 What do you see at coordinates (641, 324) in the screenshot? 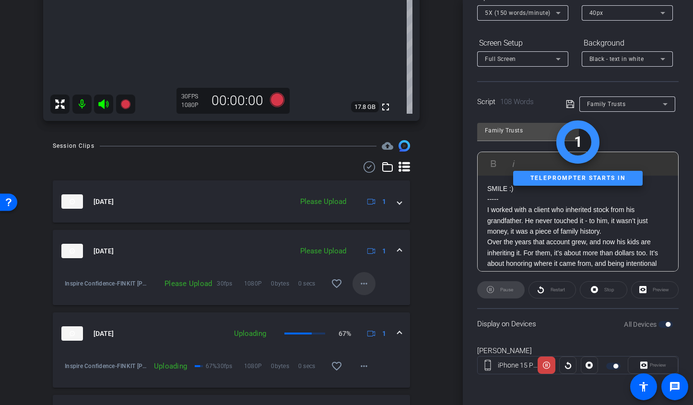
I see `label: All Devices` at bounding box center [641, 324].